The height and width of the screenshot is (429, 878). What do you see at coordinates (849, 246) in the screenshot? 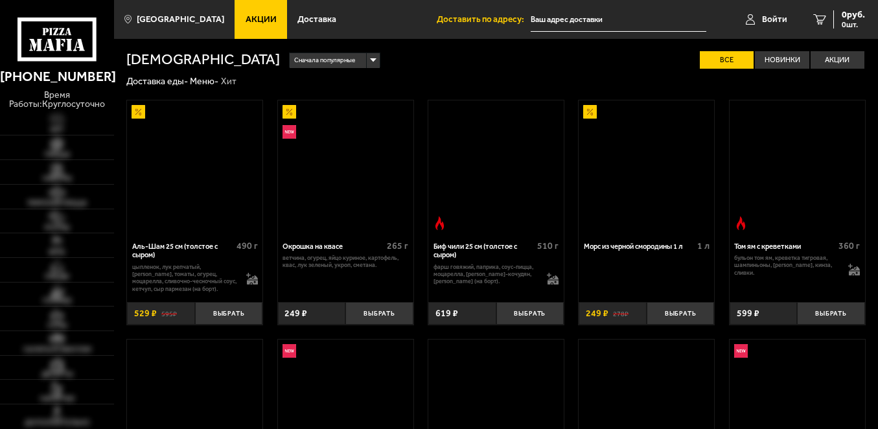
I see `span: 360 г` at bounding box center [849, 246].